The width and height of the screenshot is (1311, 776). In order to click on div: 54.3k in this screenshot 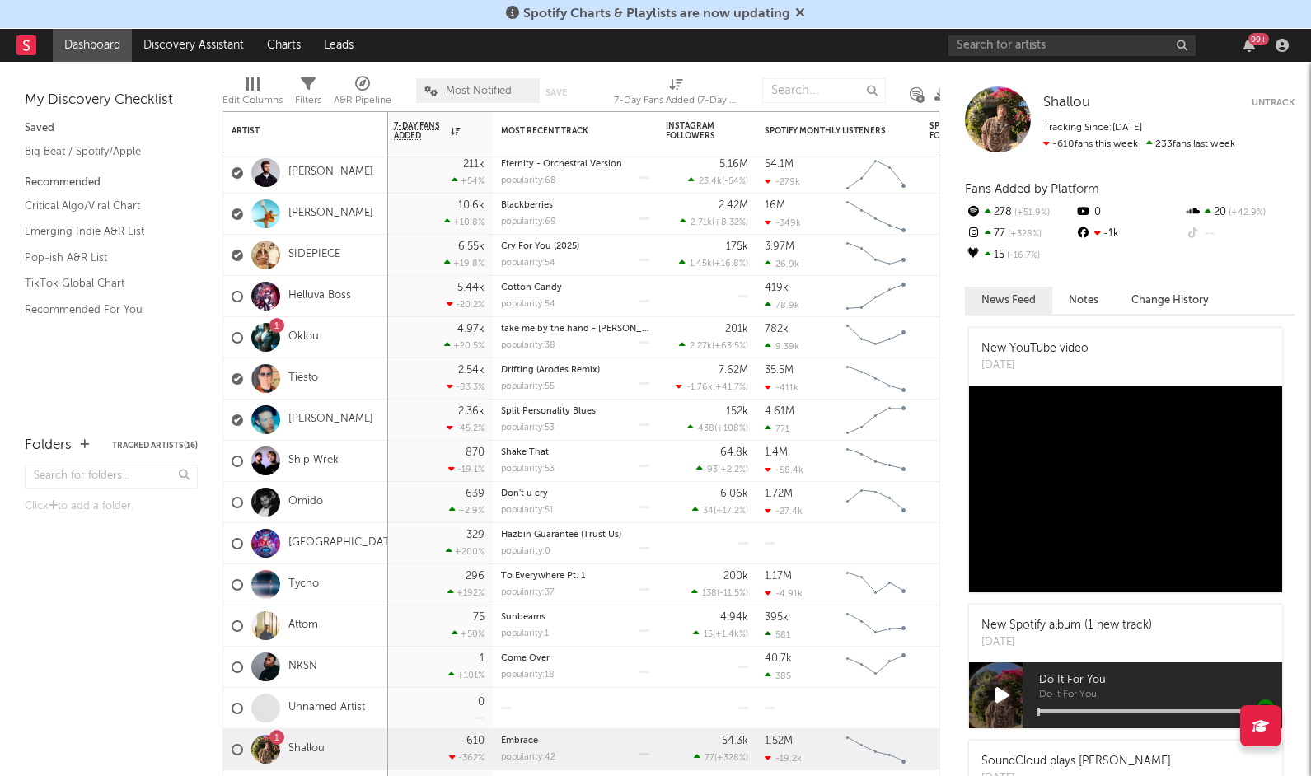, I will do `click(735, 741)`.